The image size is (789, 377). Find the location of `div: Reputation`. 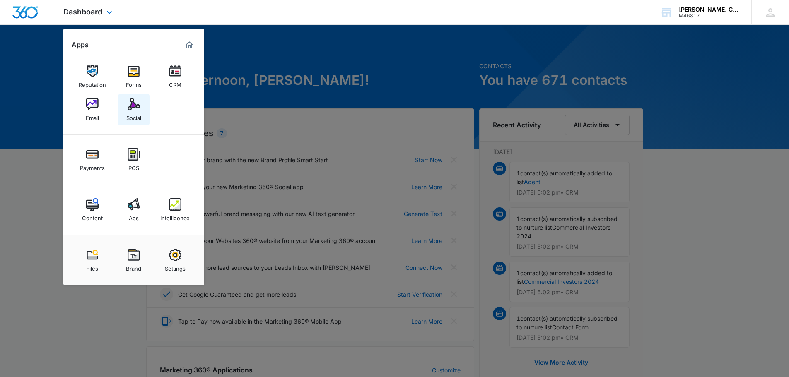

div: Reputation is located at coordinates (92, 83).